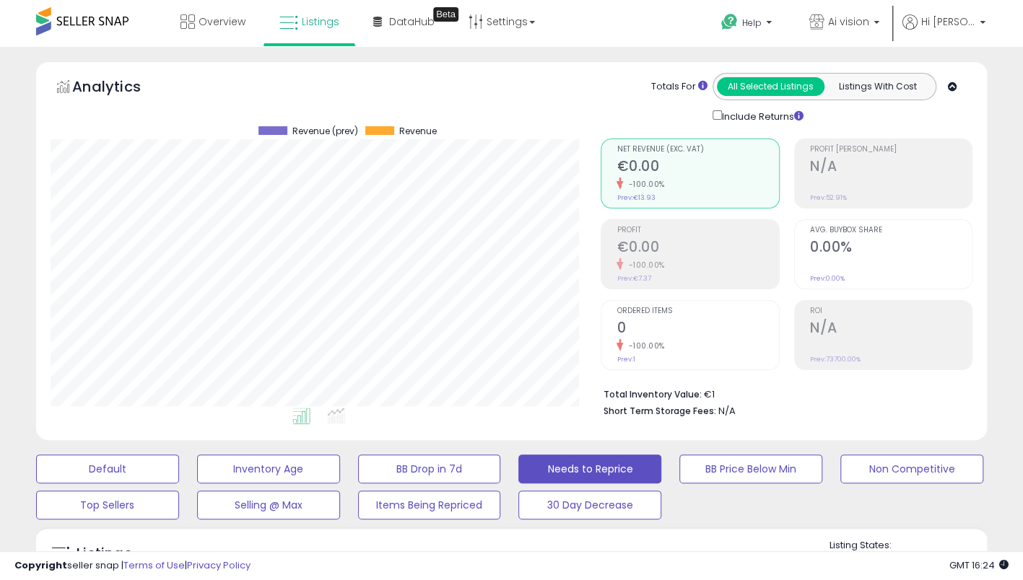 The image size is (1023, 580). I want to click on div: Tooltip anchor, so click(445, 14).